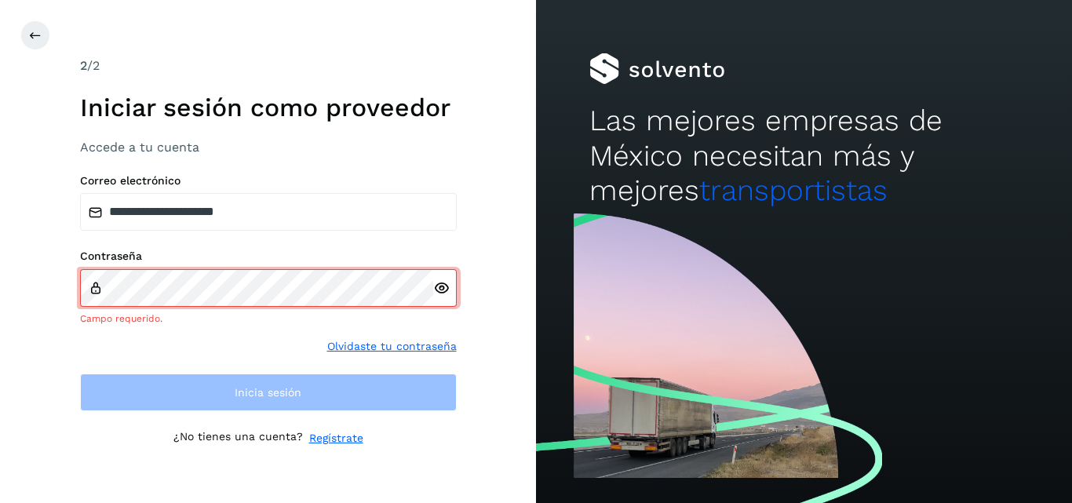 The height and width of the screenshot is (503, 1072). I want to click on div: /2, so click(268, 66).